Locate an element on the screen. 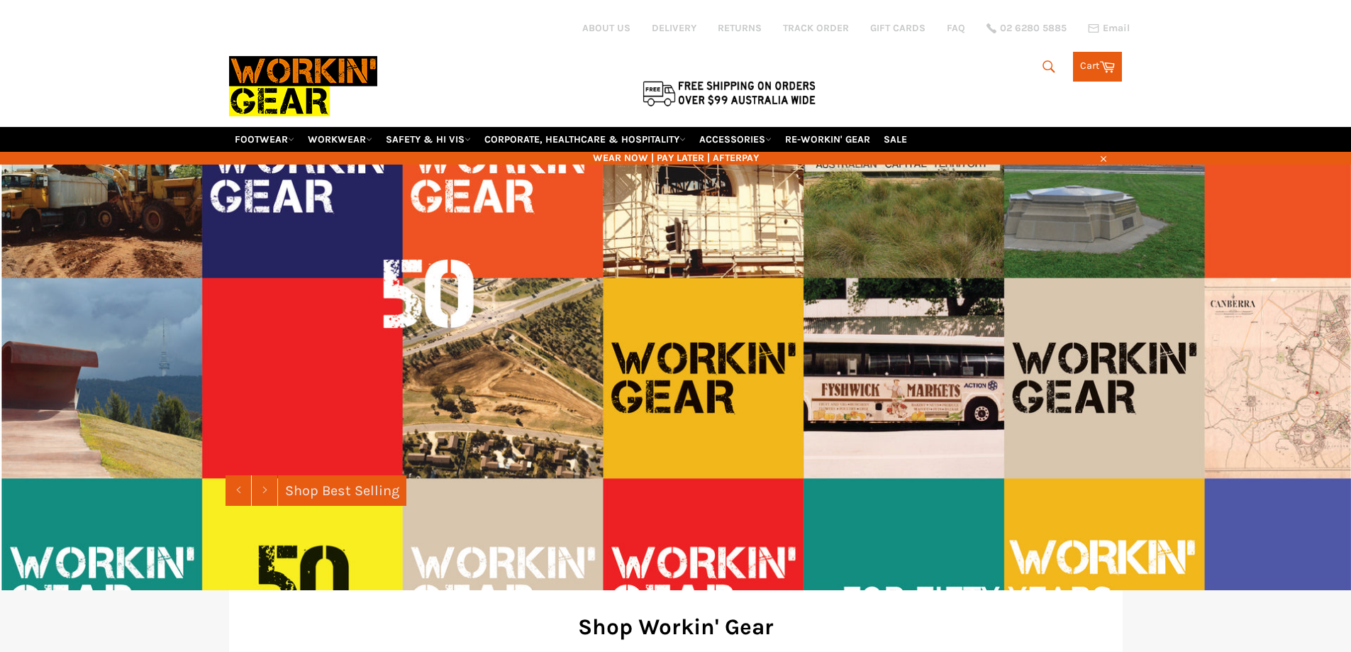 The width and height of the screenshot is (1351, 652). a: RETURNS is located at coordinates (740, 28).